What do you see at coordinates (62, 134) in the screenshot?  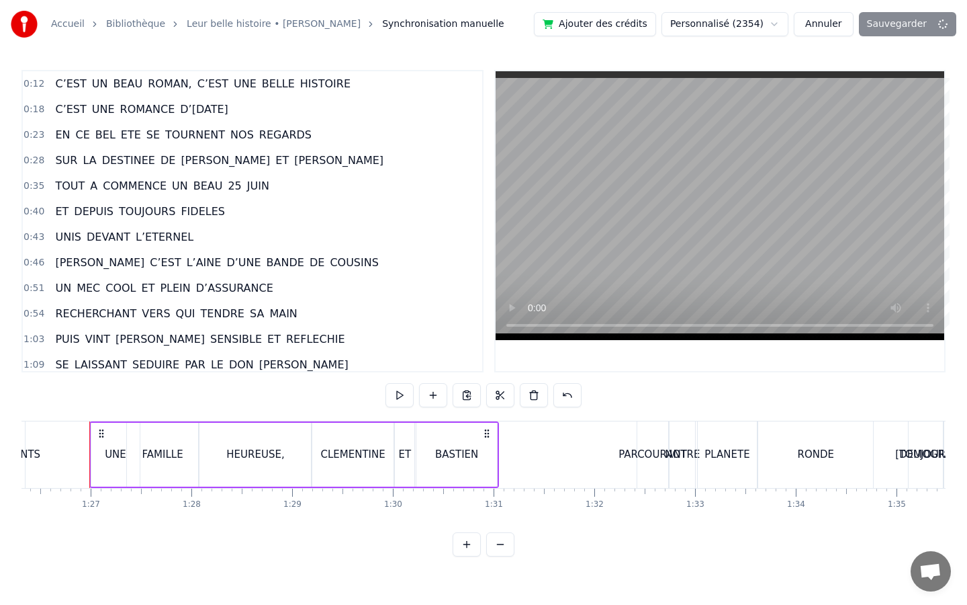 I see `span: EN` at bounding box center [62, 134].